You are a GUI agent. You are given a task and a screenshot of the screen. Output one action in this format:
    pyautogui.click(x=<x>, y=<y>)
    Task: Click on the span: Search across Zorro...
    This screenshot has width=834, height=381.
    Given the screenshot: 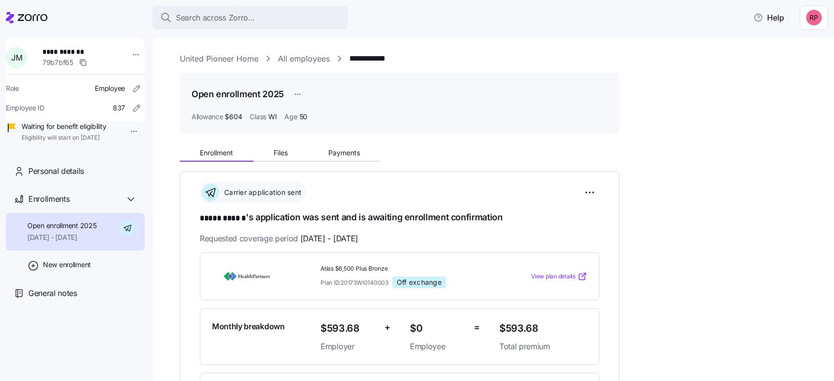 What is the action you would take?
    pyautogui.click(x=215, y=18)
    